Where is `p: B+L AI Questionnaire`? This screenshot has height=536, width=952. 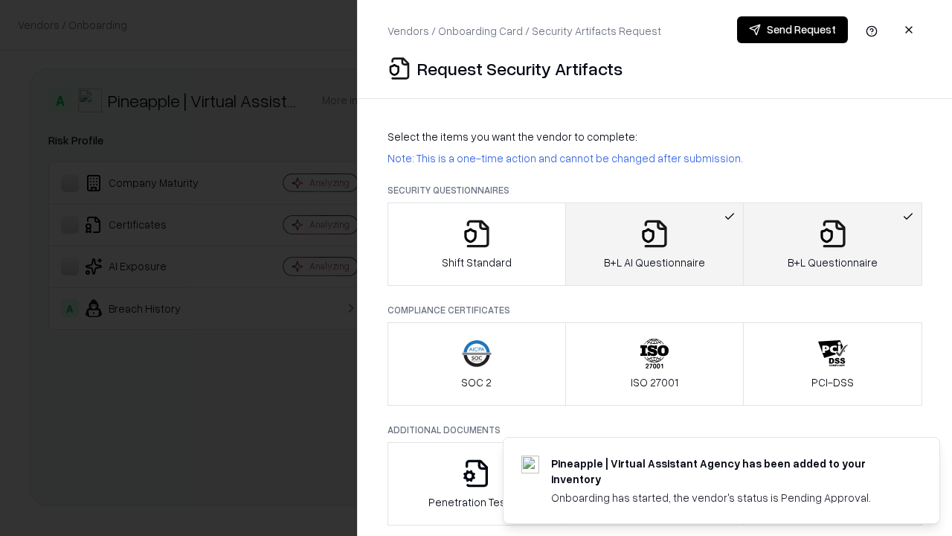 p: B+L AI Questionnaire is located at coordinates (655, 262).